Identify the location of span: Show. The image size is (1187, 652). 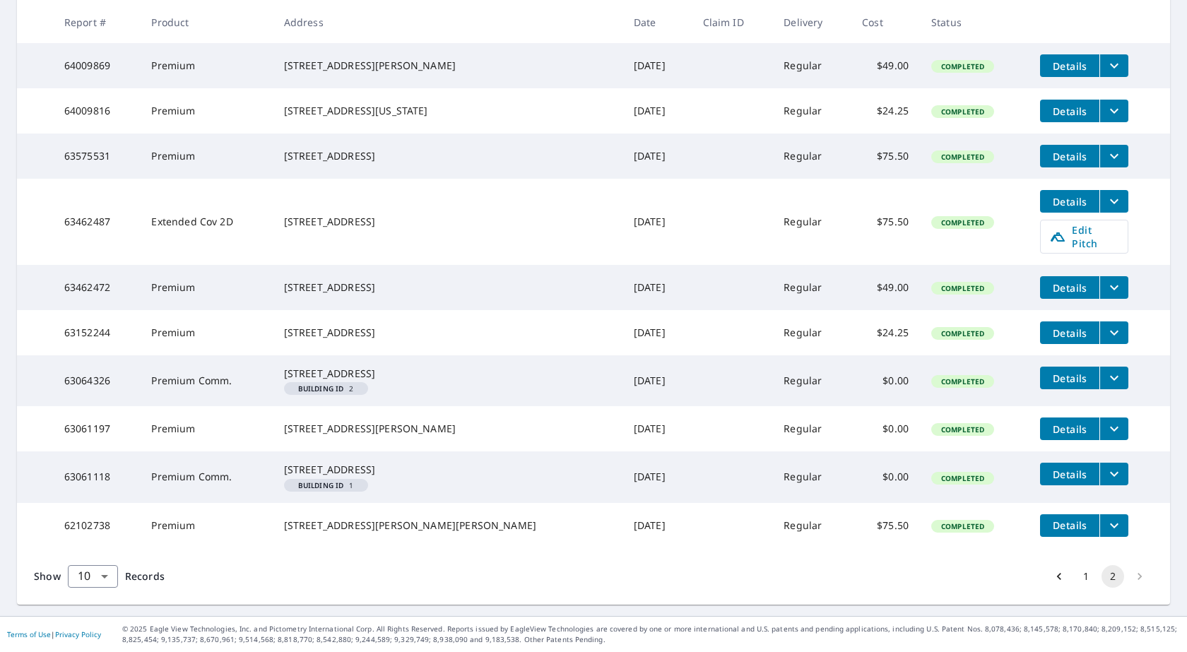
(47, 576).